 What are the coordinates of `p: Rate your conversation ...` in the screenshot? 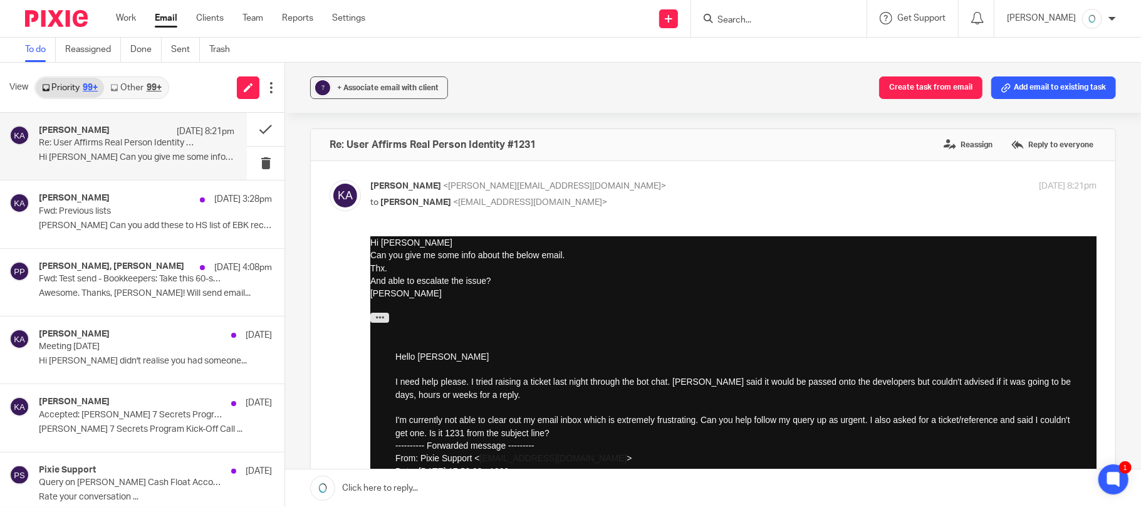 It's located at (155, 497).